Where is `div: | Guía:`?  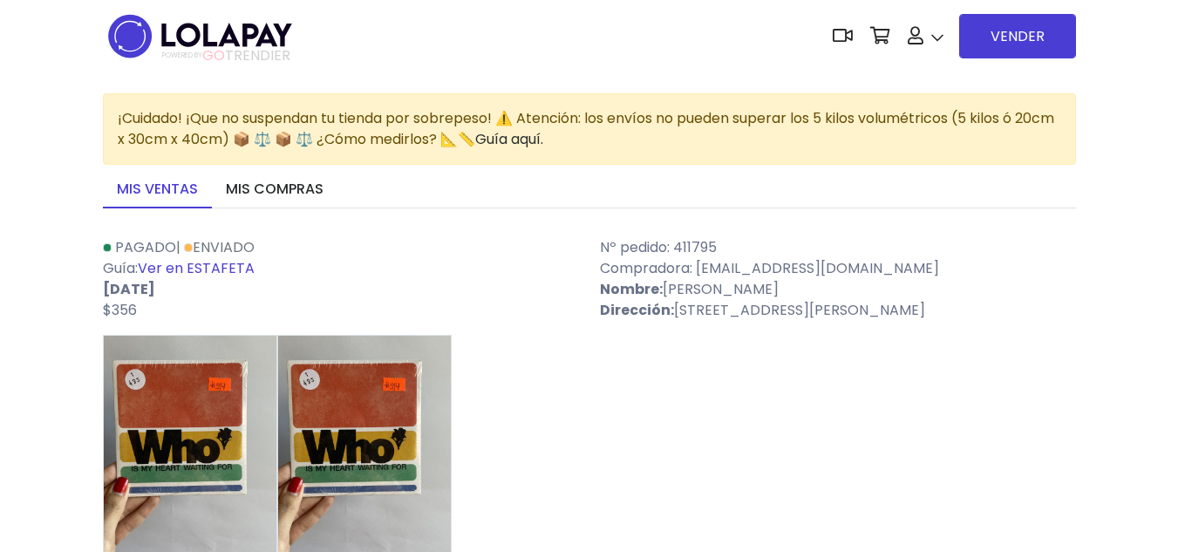 div: | Guía: is located at coordinates (341, 279).